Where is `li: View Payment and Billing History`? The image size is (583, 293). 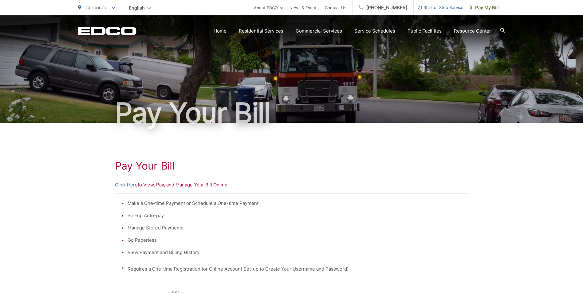 li: View Payment and Billing History is located at coordinates (295, 253).